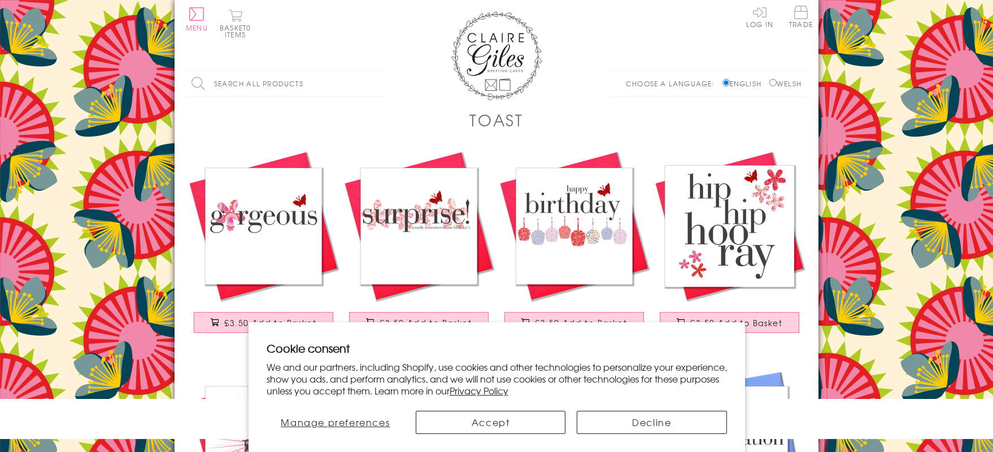 The width and height of the screenshot is (993, 452). Describe the element at coordinates (729, 226) in the screenshot. I see `img: Birthday Card, Hip Hip Hooray!, embellished with a pretty fabric butterfly` at that location.